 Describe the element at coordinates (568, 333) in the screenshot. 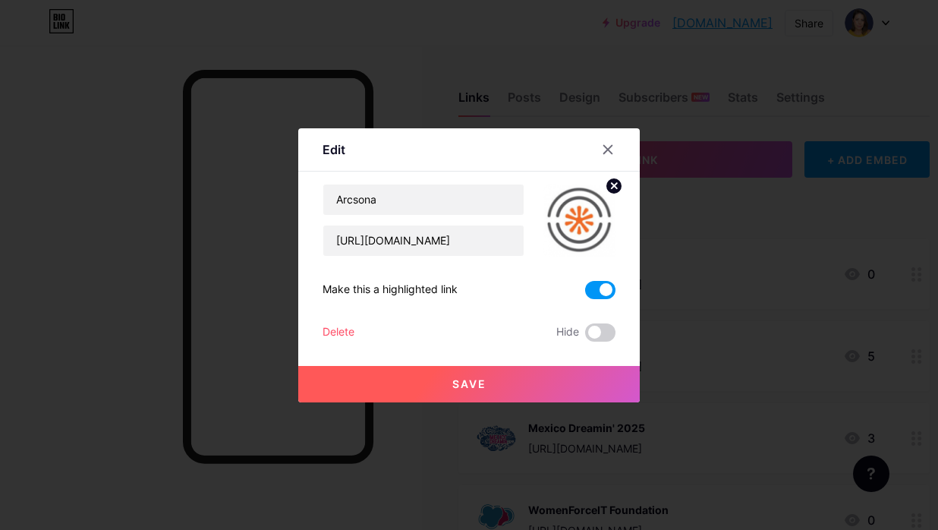

I see `span: Hide` at that location.